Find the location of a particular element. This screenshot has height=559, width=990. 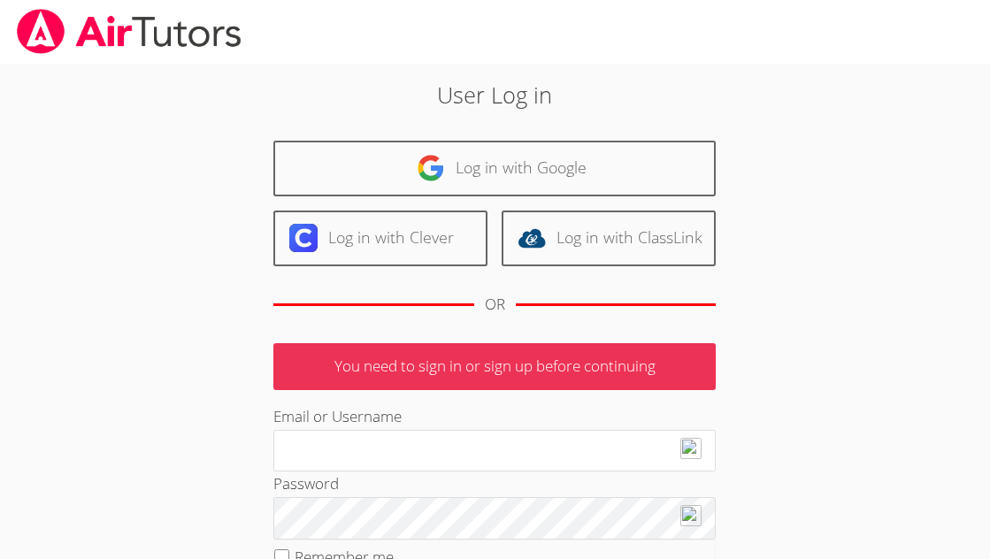

img: classlink-logo-d6bb404cc1216ec64c9a2012d9dc4662098be43eaf13dc465df04b49fa7ab582.svg is located at coordinates (532, 238).